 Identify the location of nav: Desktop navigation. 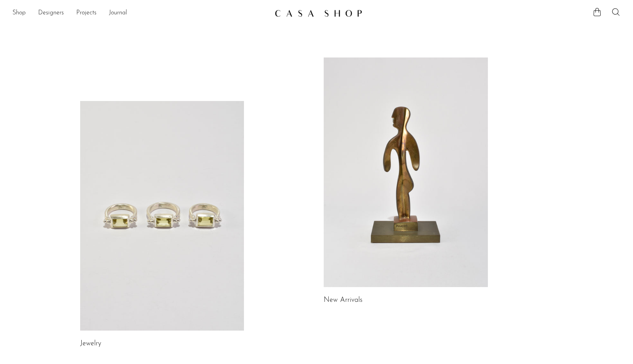
(140, 13).